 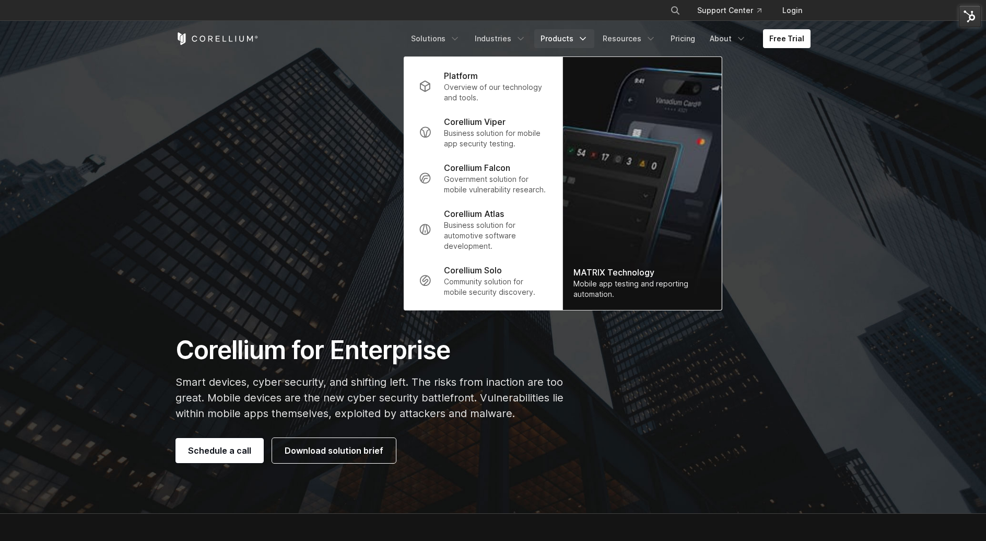 What do you see at coordinates (383, 350) in the screenshot?
I see `h1: Corellium for Enterprise` at bounding box center [383, 350].